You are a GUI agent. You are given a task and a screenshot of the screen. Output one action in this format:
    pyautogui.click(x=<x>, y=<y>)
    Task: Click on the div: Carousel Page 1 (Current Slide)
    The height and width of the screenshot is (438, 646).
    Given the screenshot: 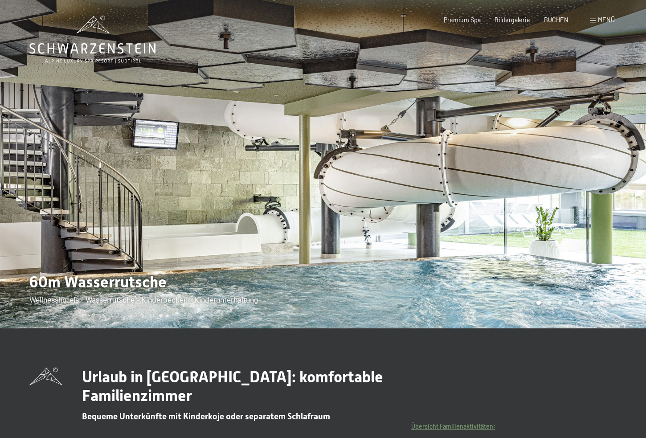 What is the action you would take?
    pyautogui.click(x=538, y=303)
    